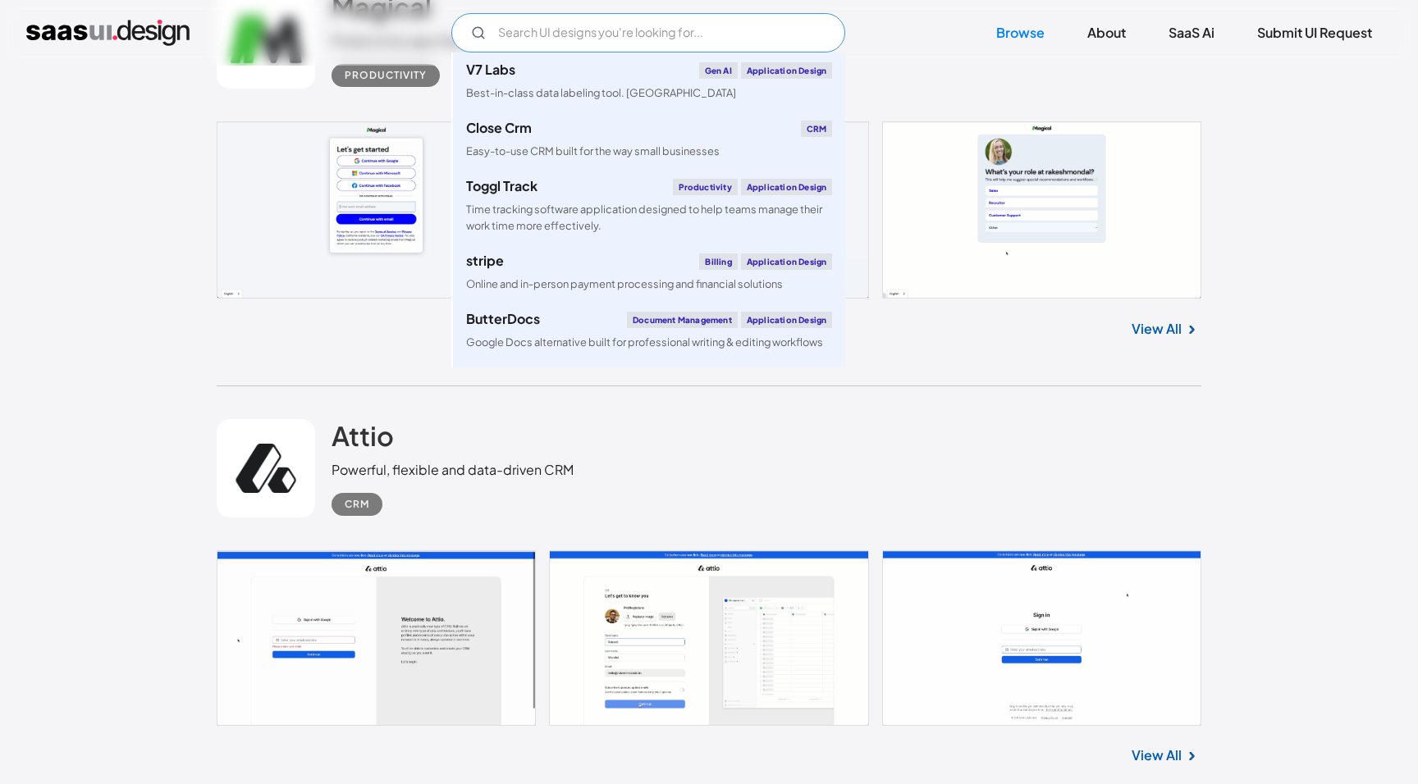  I want to click on div: Toggl Track, so click(501, 186).